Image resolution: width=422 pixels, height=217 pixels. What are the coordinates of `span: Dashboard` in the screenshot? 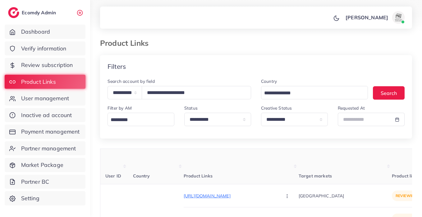 It's located at (35, 32).